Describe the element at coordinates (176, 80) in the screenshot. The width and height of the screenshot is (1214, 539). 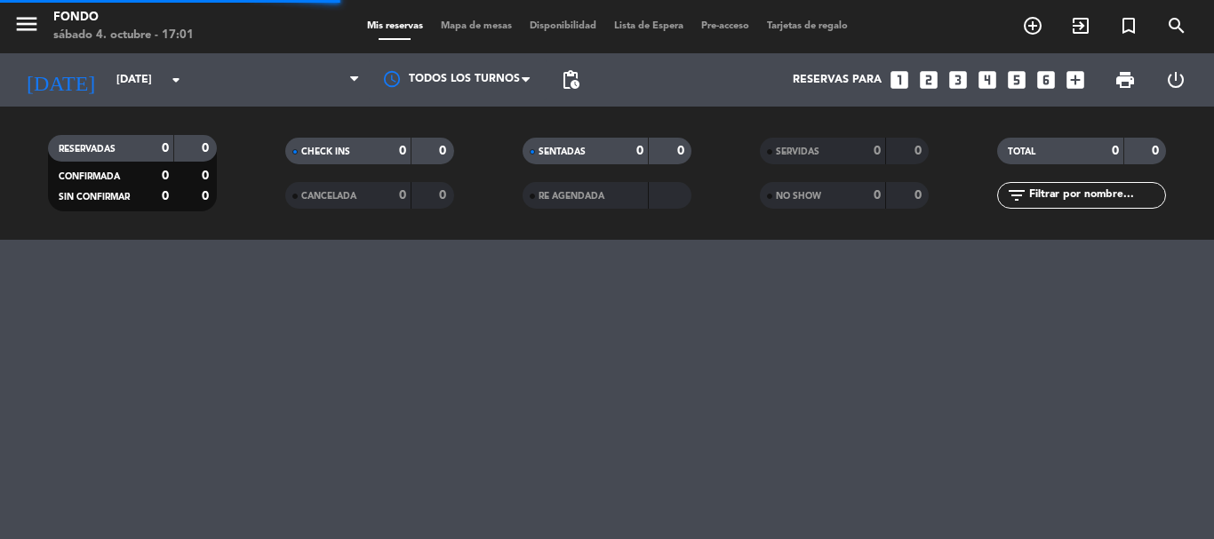
I see `i: arrow_drop_down` at that location.